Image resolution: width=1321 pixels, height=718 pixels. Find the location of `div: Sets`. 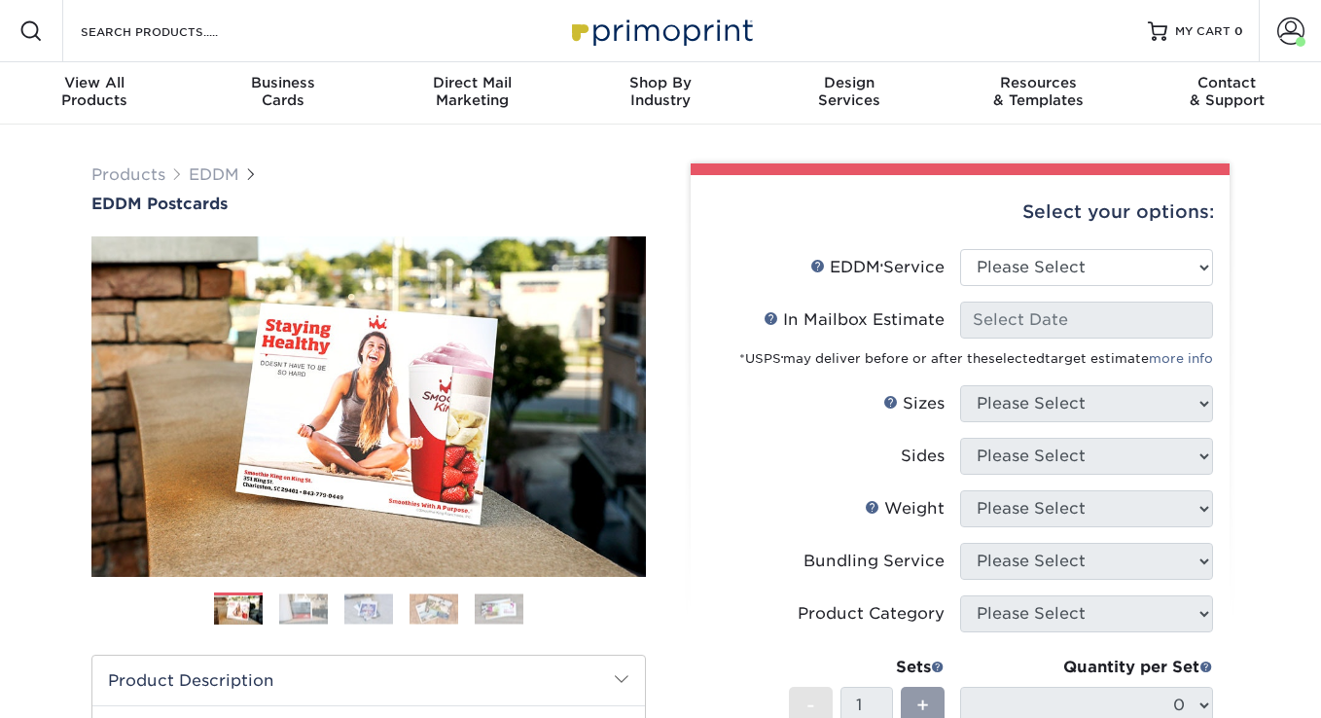

div: Sets is located at coordinates (867, 668).